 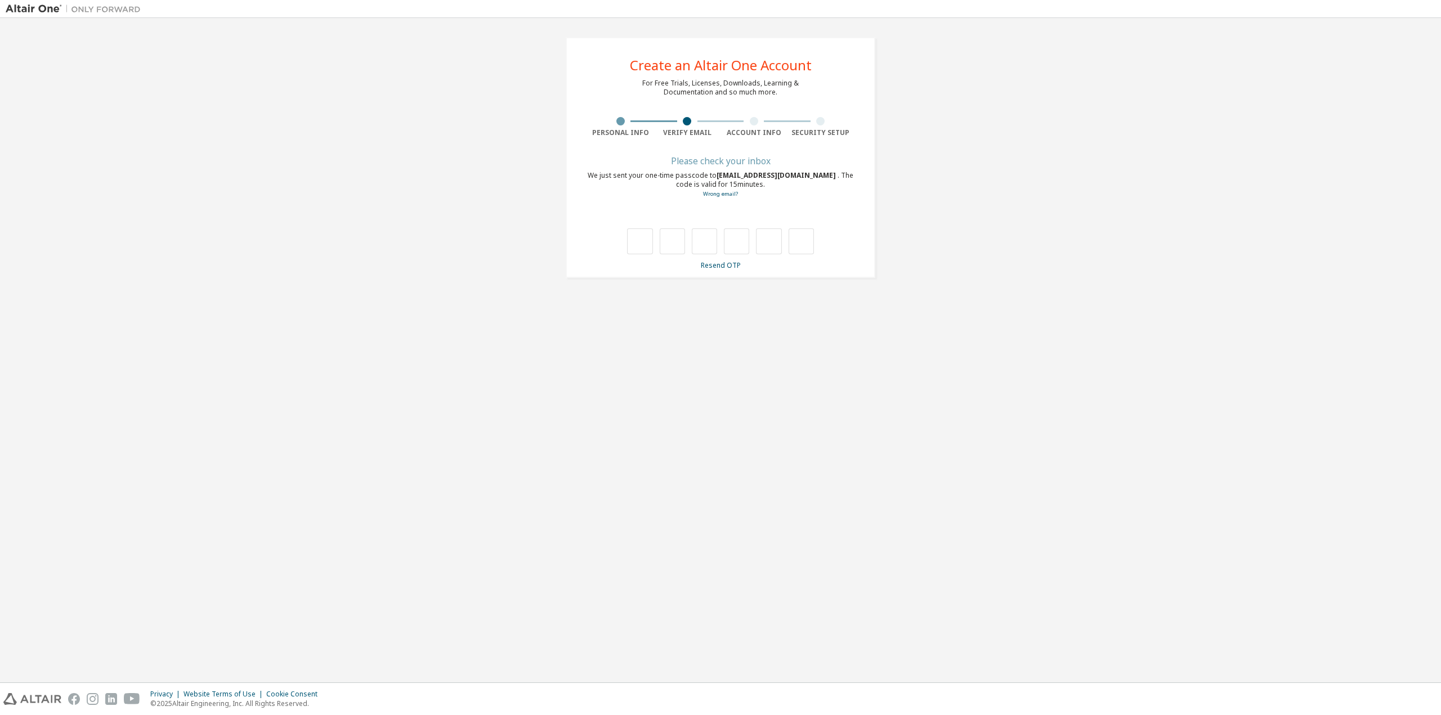 What do you see at coordinates (620, 133) in the screenshot?
I see `div: Personal Info` at bounding box center [620, 133].